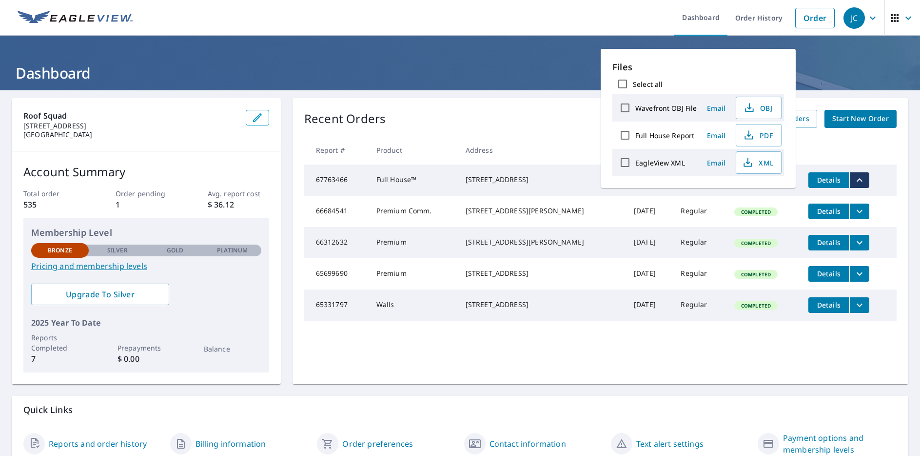 The height and width of the screenshot is (456, 920). What do you see at coordinates (413, 150) in the screenshot?
I see `th: Product` at bounding box center [413, 150].